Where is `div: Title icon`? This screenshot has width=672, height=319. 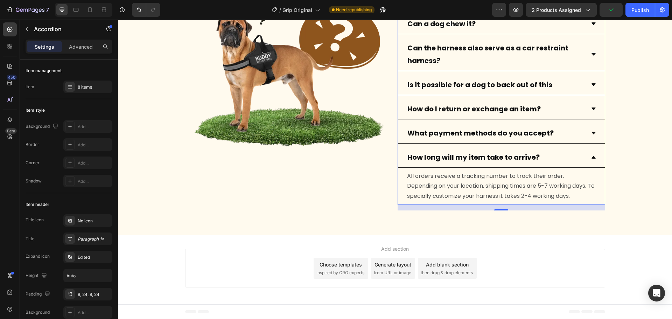
div: Title icon is located at coordinates (35, 220).